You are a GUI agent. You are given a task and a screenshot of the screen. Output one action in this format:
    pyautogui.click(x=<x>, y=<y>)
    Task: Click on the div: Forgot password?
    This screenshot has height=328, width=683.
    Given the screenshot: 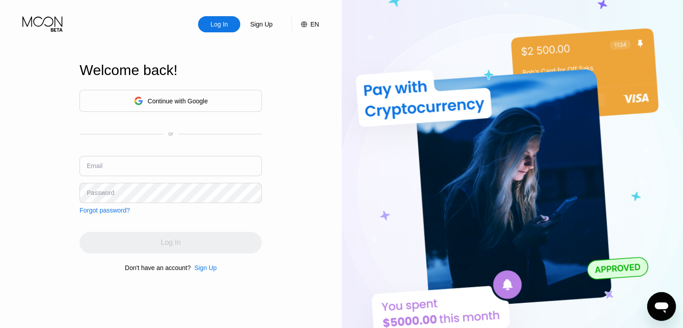 What is the action you would take?
    pyautogui.click(x=105, y=210)
    